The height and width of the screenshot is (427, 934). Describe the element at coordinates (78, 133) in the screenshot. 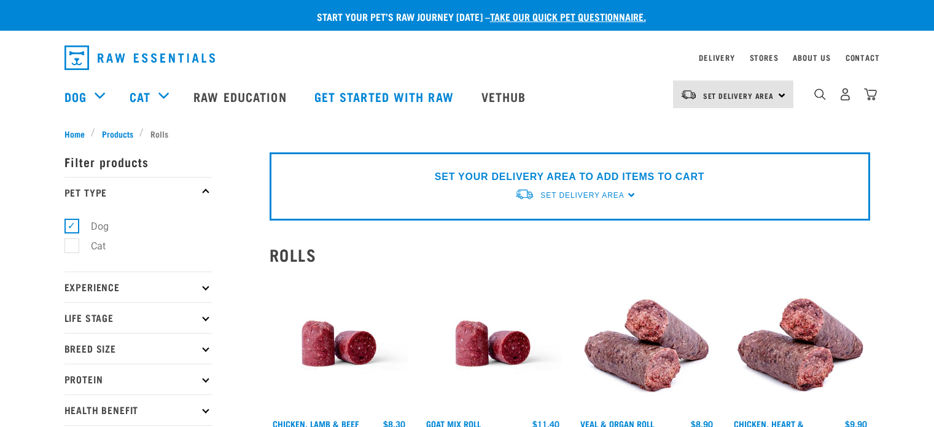

I see `a: Home` at that location.